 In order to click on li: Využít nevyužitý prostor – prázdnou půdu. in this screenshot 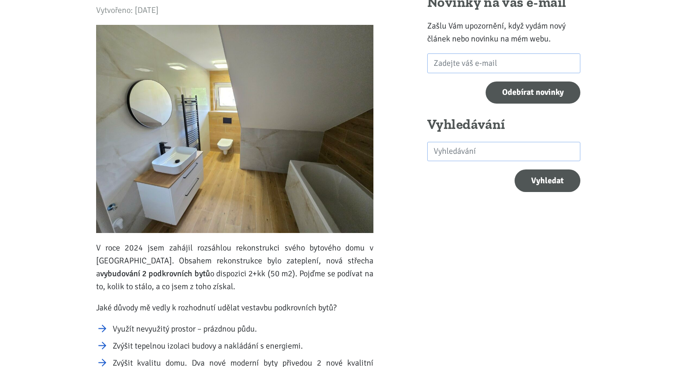, I will do `click(243, 329)`.